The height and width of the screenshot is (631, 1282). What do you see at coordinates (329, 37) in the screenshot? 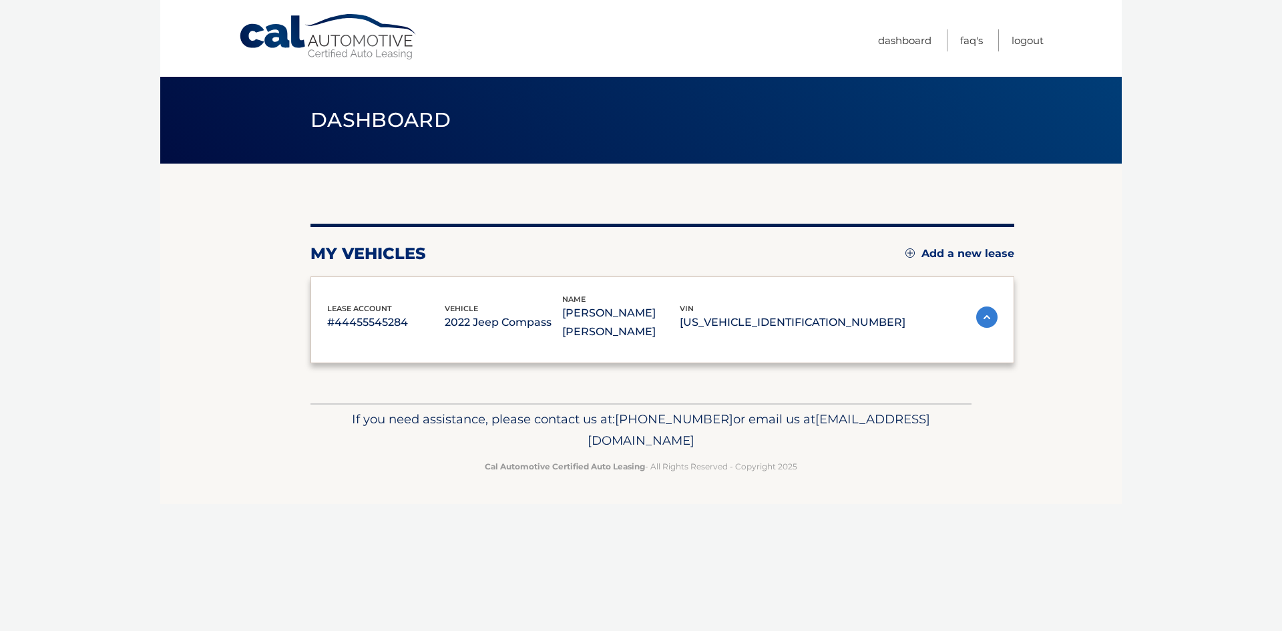
I see `a: Cal Automotive` at bounding box center [329, 37].